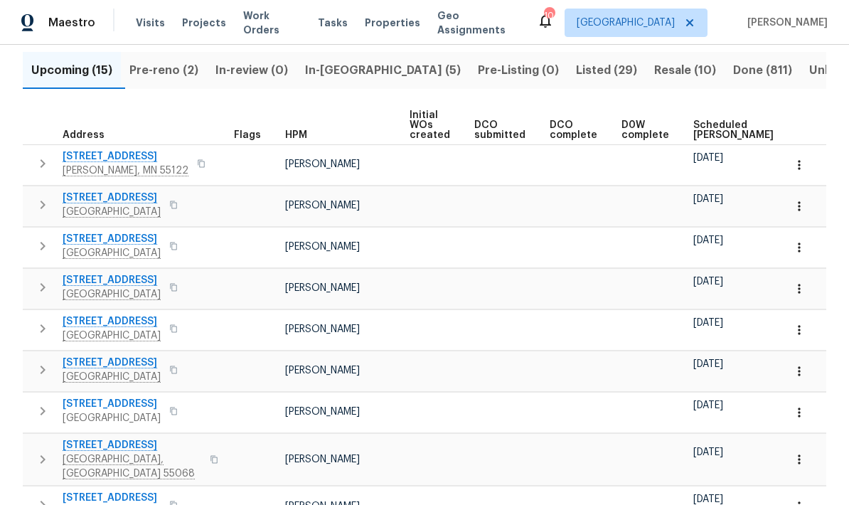  Describe the element at coordinates (762, 70) in the screenshot. I see `span: Done (811)` at that location.